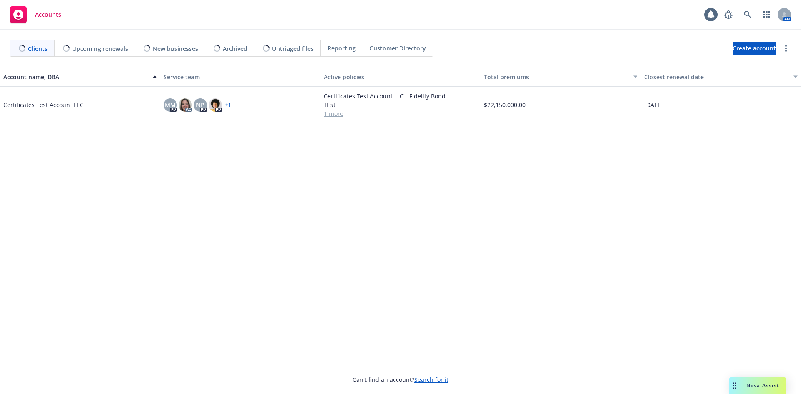 This screenshot has height=394, width=801. I want to click on span: NP, so click(200, 105).